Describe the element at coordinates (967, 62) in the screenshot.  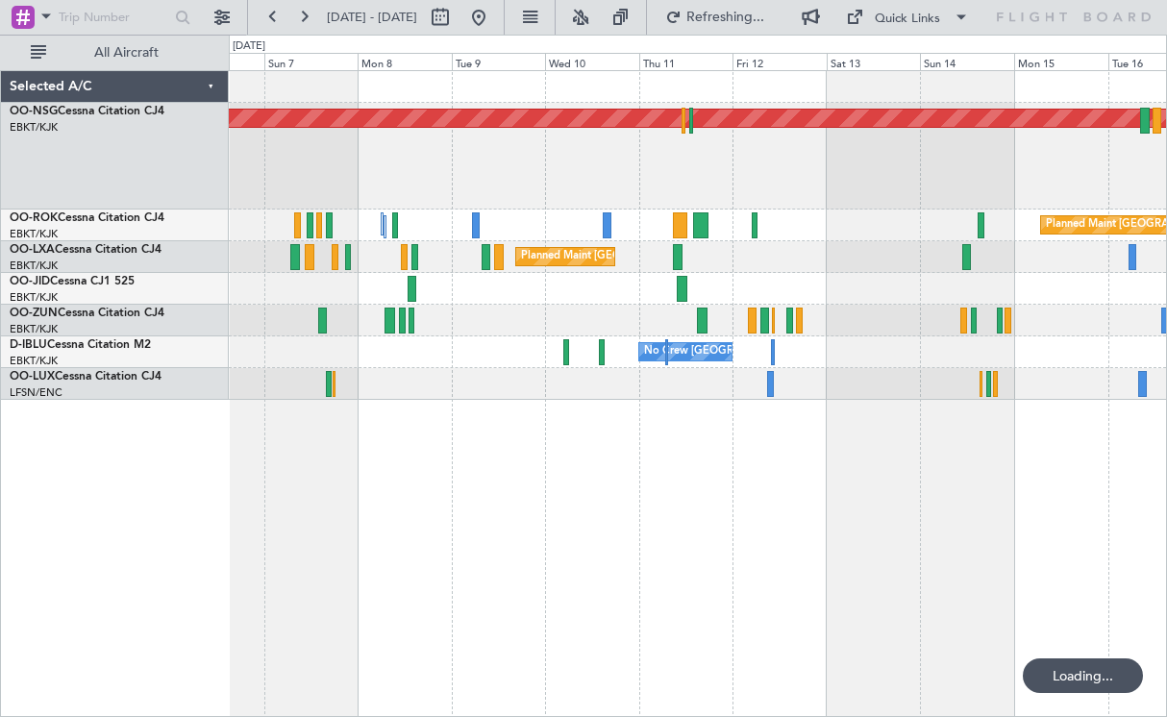
I see `div: Sun 14` at that location.